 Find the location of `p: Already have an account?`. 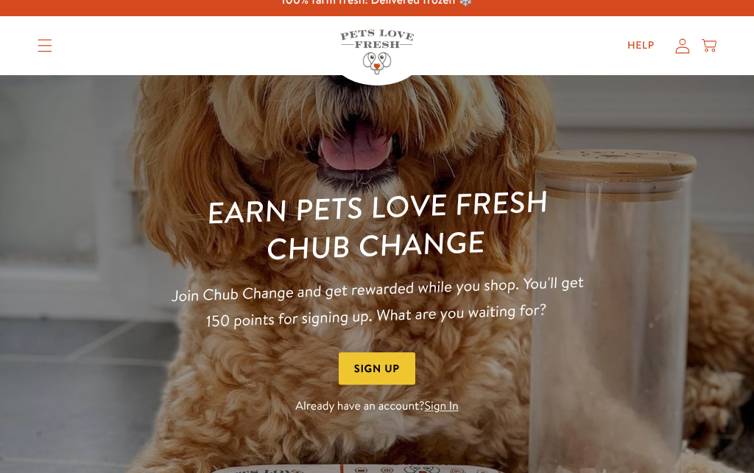

p: Already have an account? is located at coordinates (377, 407).